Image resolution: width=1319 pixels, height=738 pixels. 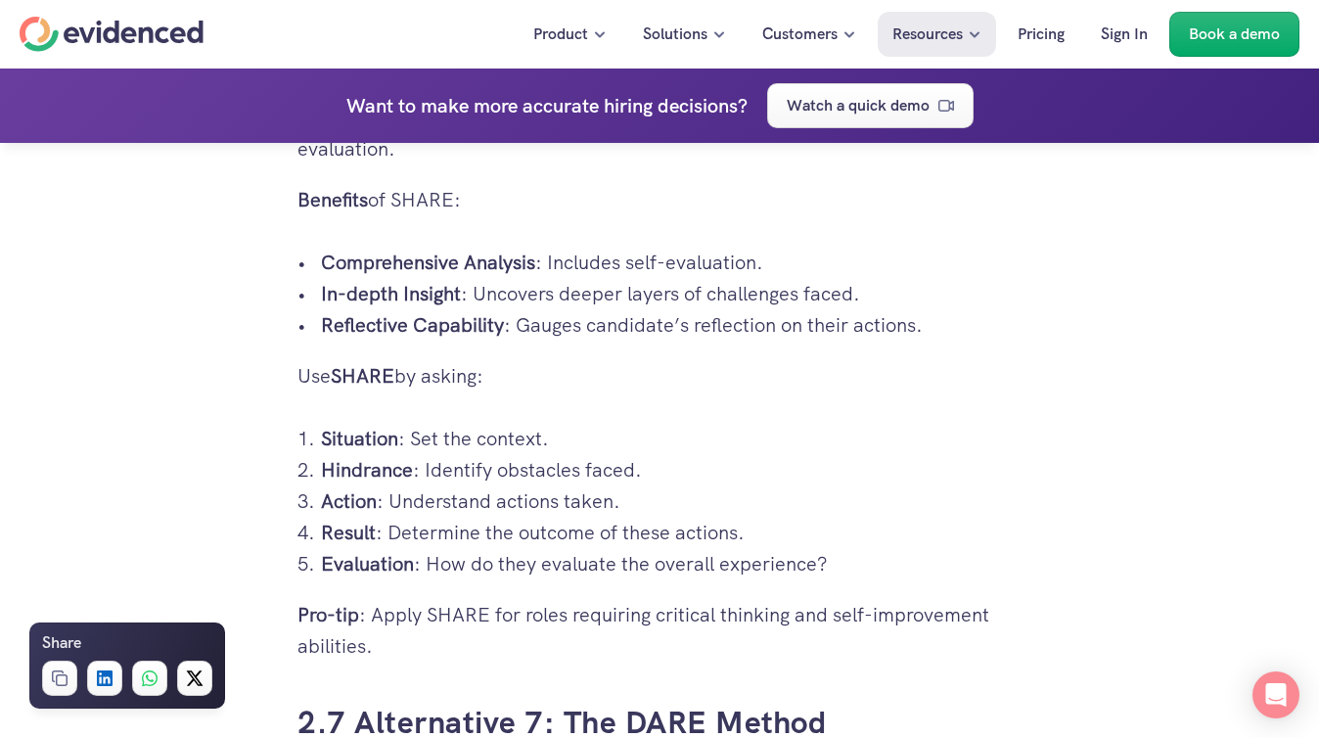 What do you see at coordinates (367, 564) in the screenshot?
I see `strong: Evaluation` at bounding box center [367, 564].